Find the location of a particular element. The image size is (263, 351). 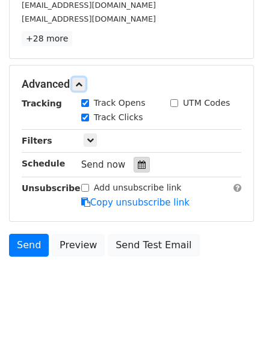

label: Track Clicks is located at coordinates (118, 117).